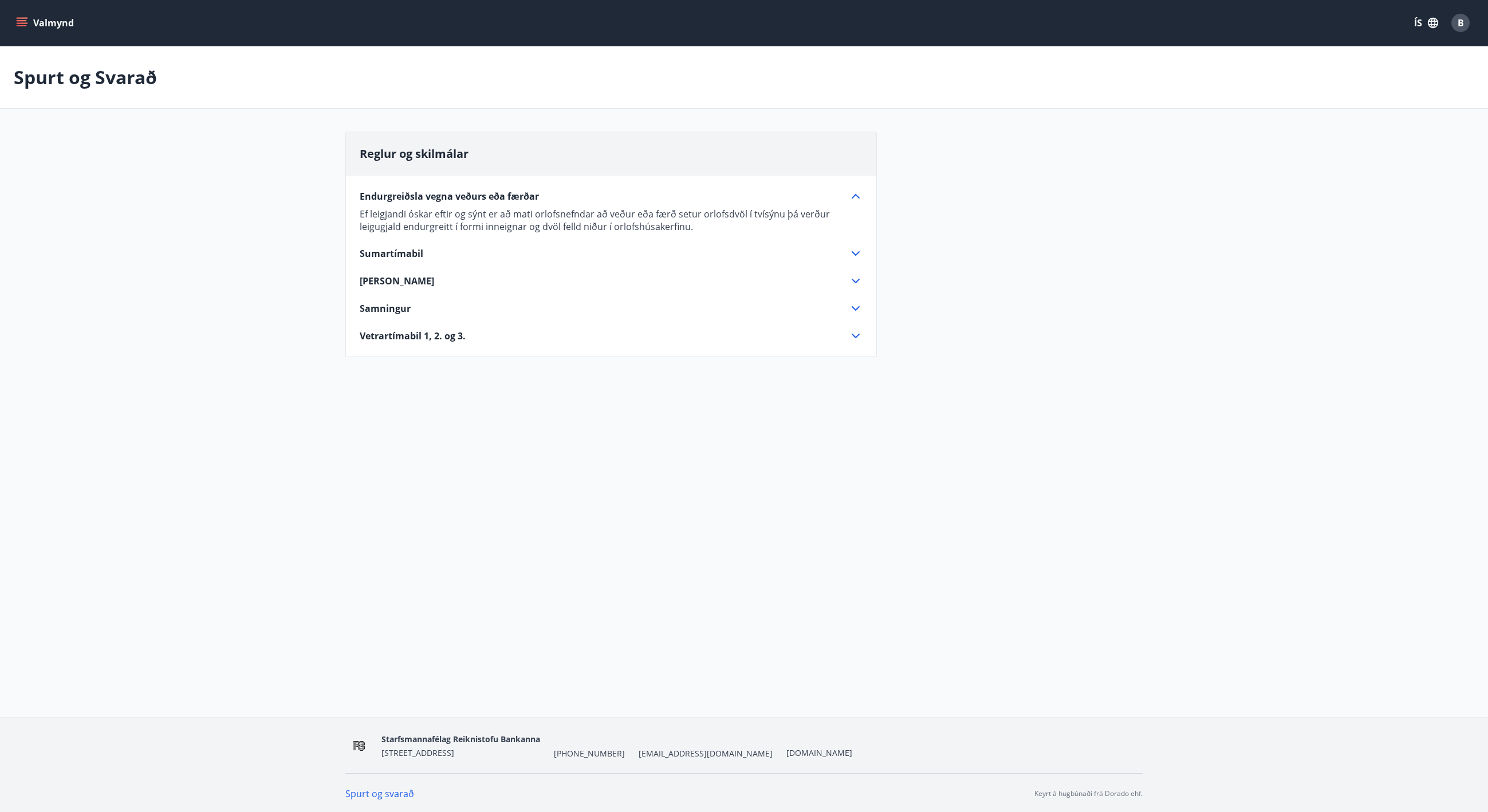 The height and width of the screenshot is (812, 1488). What do you see at coordinates (46, 23) in the screenshot?
I see `button: menu` at bounding box center [46, 23].